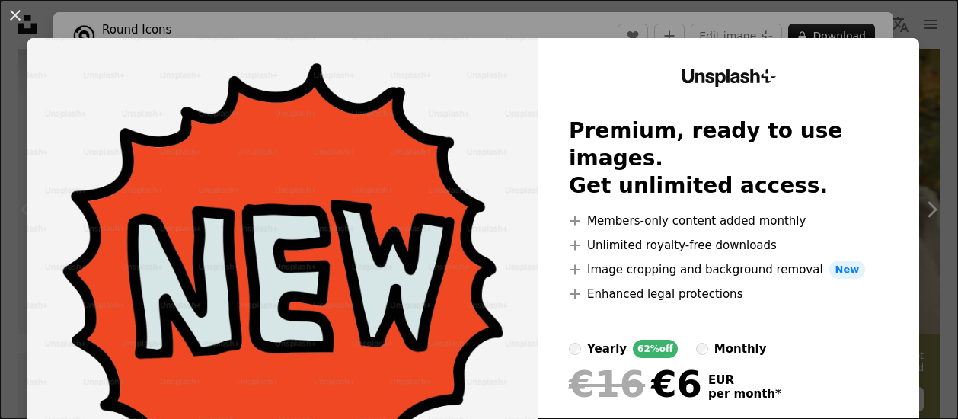  What do you see at coordinates (745, 380) in the screenshot?
I see `span: EUR` at bounding box center [745, 380].